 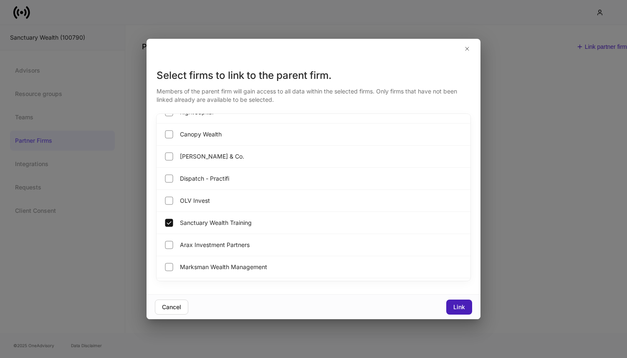 I want to click on span: OLV Invest, so click(x=195, y=201).